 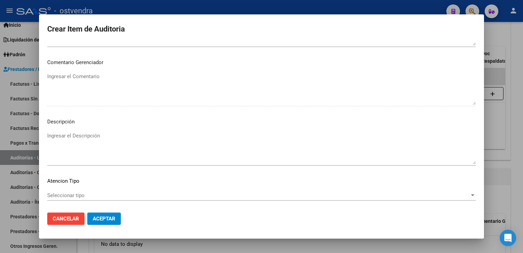 I want to click on span: Seleccionar tipo, so click(x=259, y=195).